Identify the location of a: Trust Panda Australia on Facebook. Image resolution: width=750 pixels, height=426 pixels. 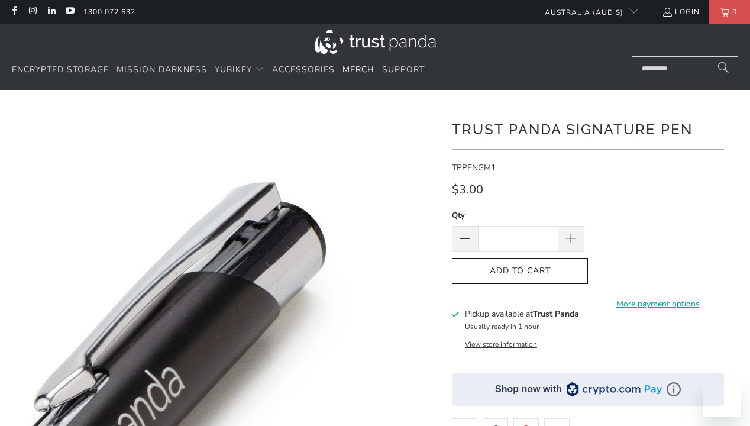
(14, 12).